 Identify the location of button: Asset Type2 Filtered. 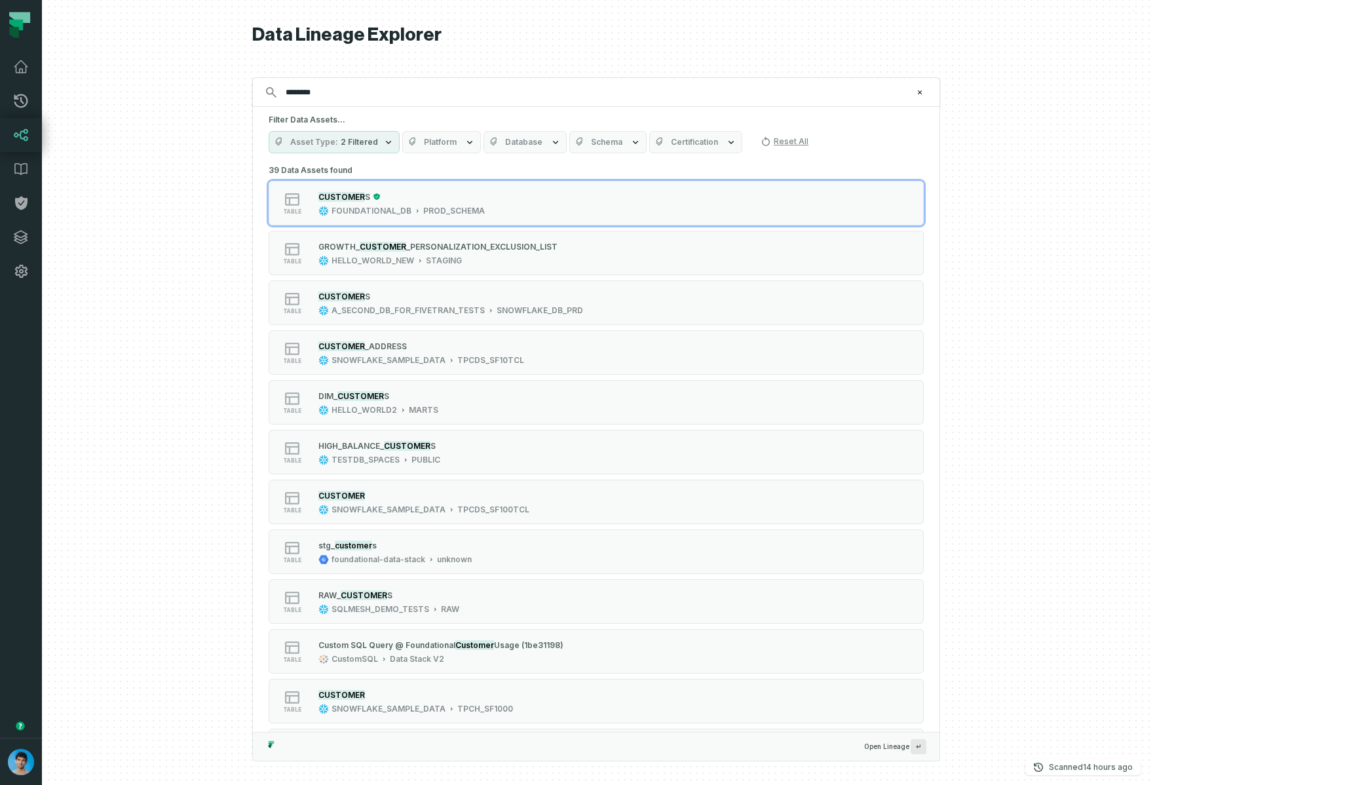
(334, 142).